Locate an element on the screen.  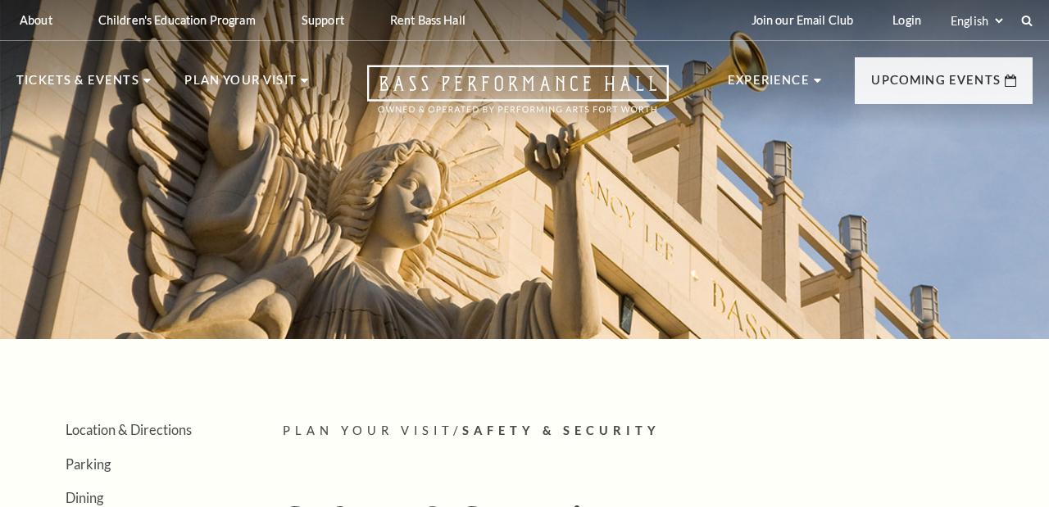
span: Plan Your Visit is located at coordinates (368, 430).